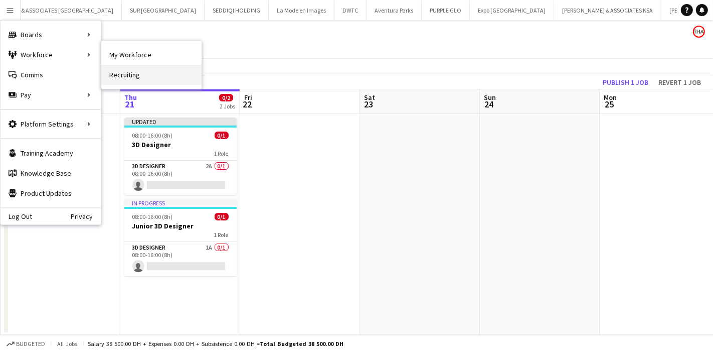 This screenshot has width=713, height=352. I want to click on button: Aventura Parks, so click(394, 10).